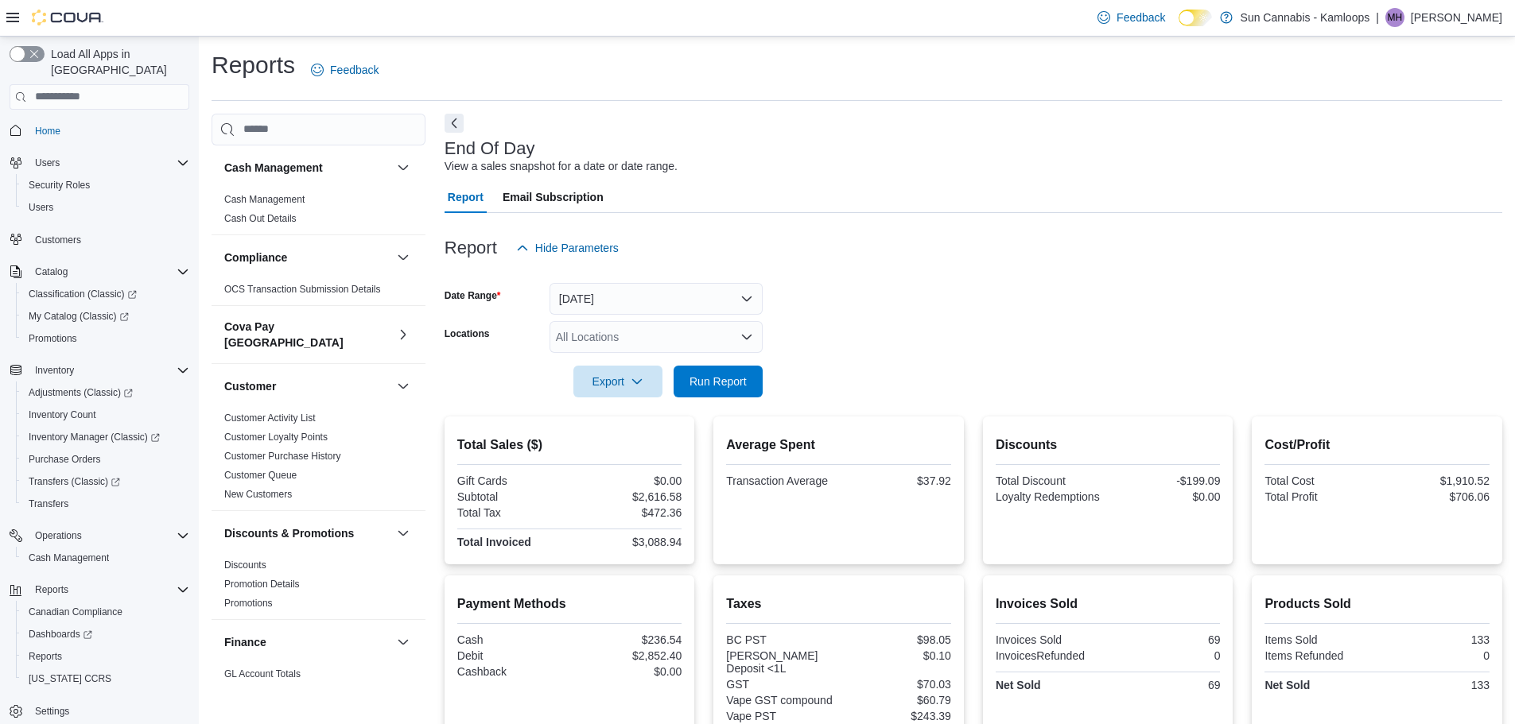 The width and height of the screenshot is (1515, 724). I want to click on div: $70.03, so click(896, 685).